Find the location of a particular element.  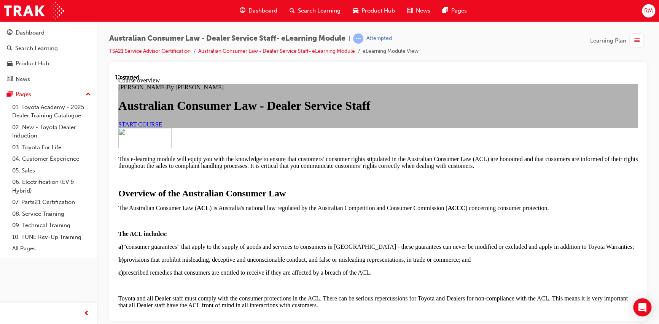

span: START COURSE is located at coordinates (25, 50).